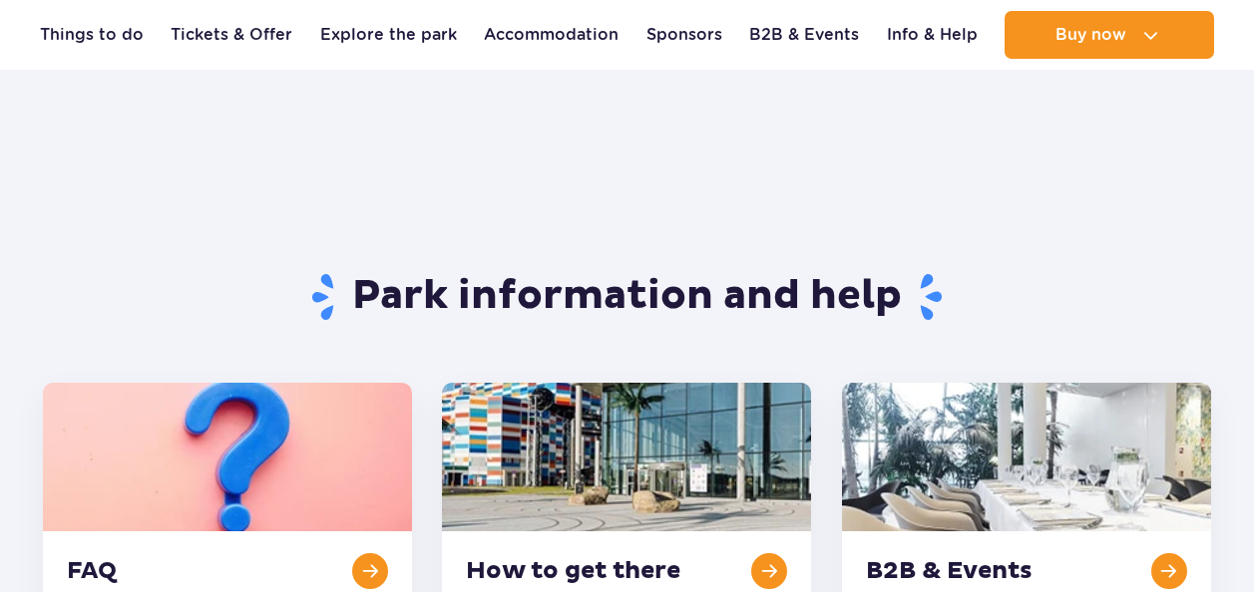  What do you see at coordinates (932, 35) in the screenshot?
I see `a: Info & Help` at bounding box center [932, 35].